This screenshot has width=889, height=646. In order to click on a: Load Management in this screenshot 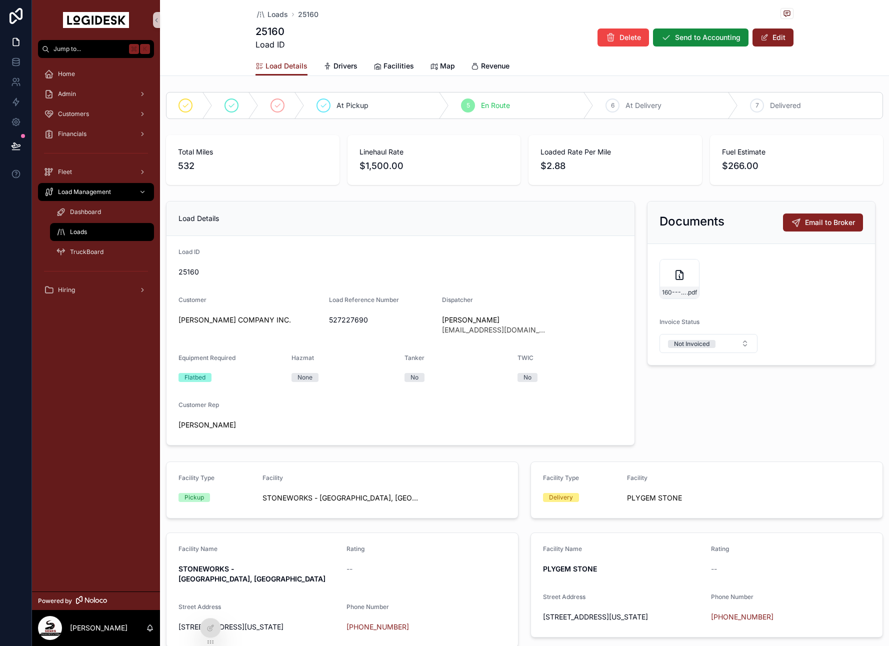, I will do `click(96, 192)`.